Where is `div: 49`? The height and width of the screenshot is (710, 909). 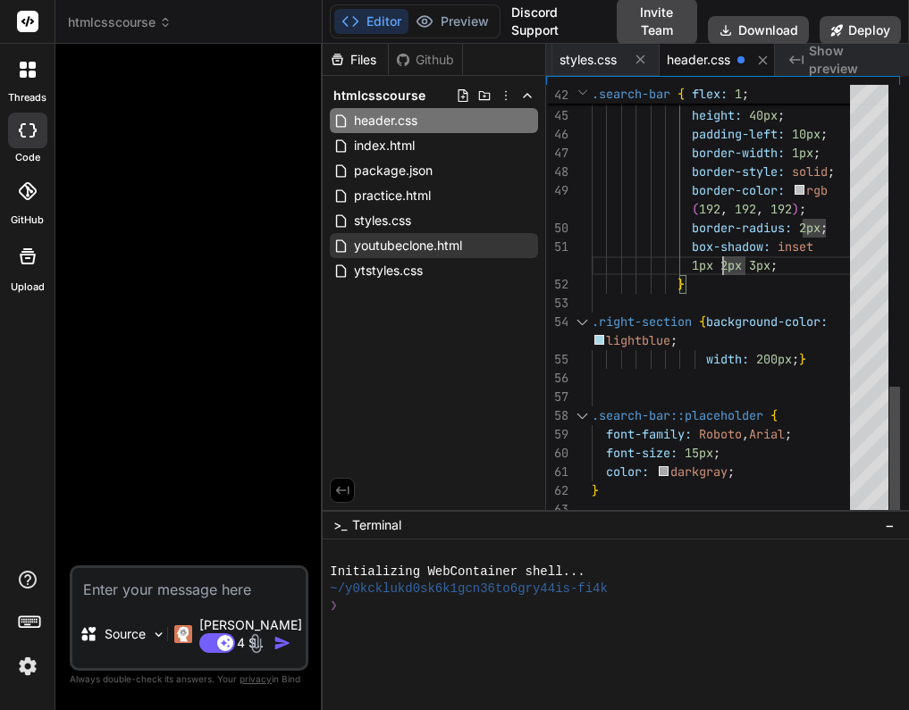 div: 49 is located at coordinates (557, 190).